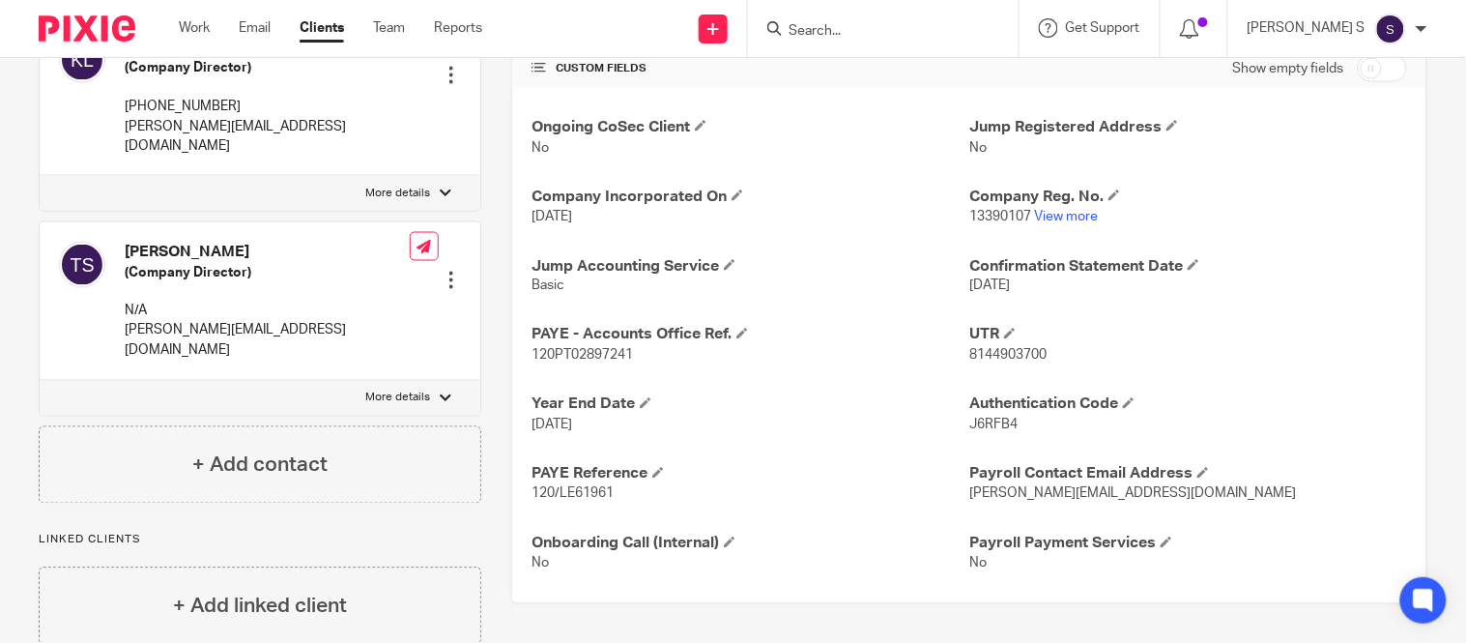 This screenshot has height=643, width=1466. Describe the element at coordinates (267, 311) in the screenshot. I see `p: N/A` at that location.